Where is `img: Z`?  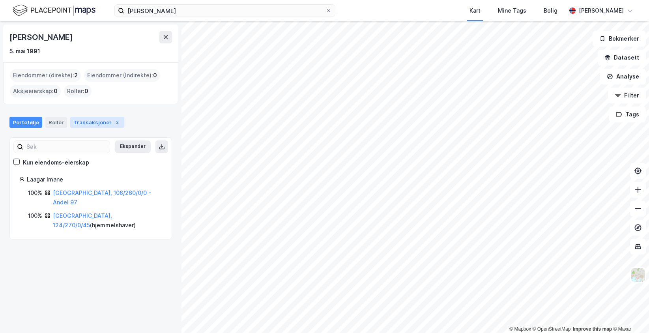 img: Z is located at coordinates (638, 275).